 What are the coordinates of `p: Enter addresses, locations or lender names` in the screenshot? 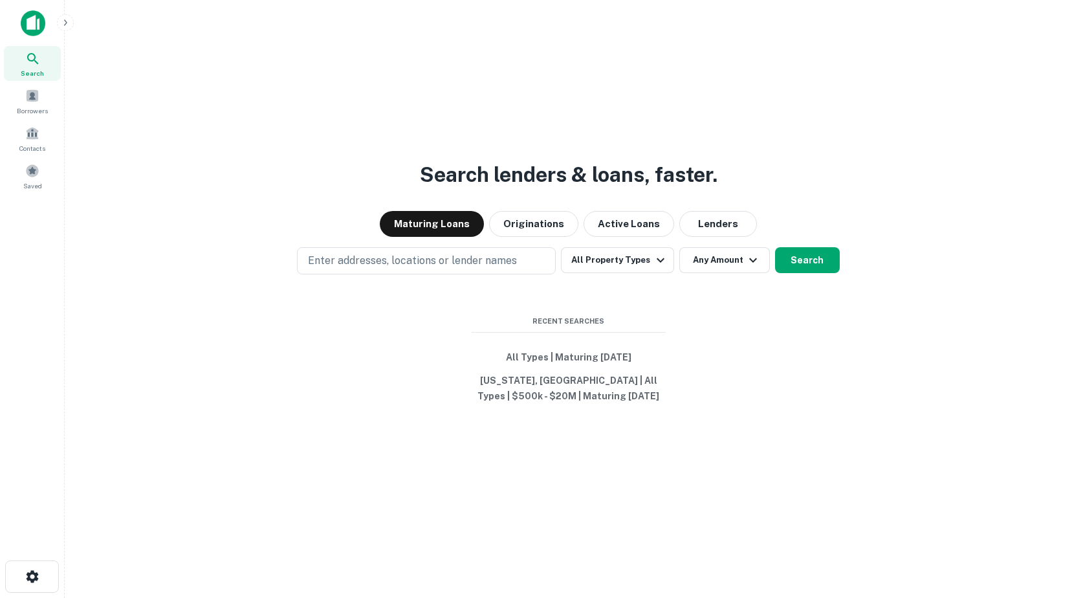 It's located at (412, 261).